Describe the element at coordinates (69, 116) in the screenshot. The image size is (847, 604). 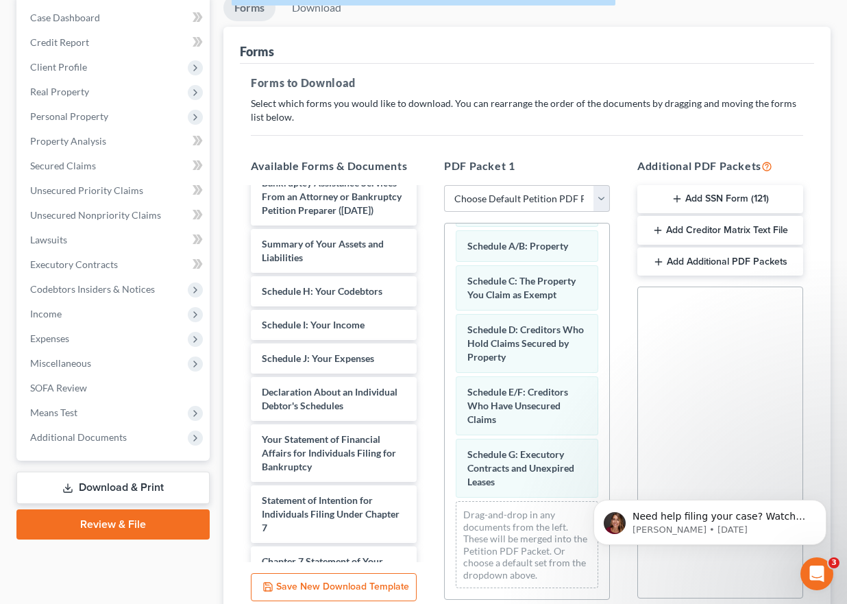
I see `span: Personal Property` at that location.